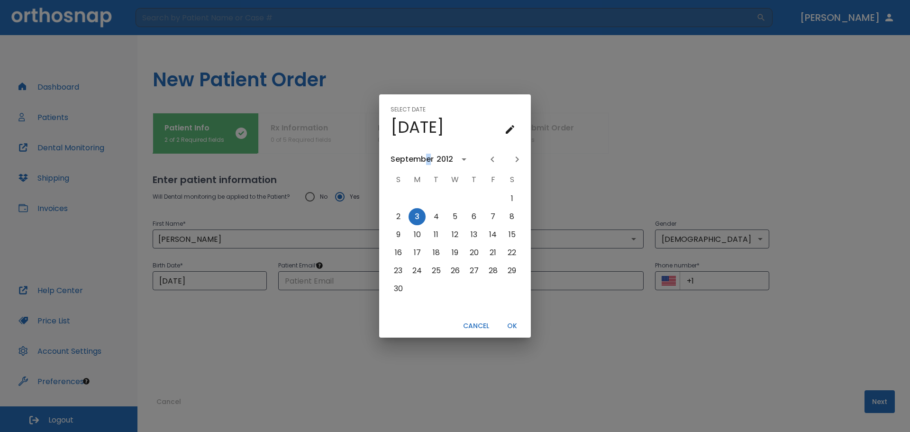 Image resolution: width=910 pixels, height=432 pixels. Describe the element at coordinates (474, 217) in the screenshot. I see `button: Sep 6, 2012` at that location.